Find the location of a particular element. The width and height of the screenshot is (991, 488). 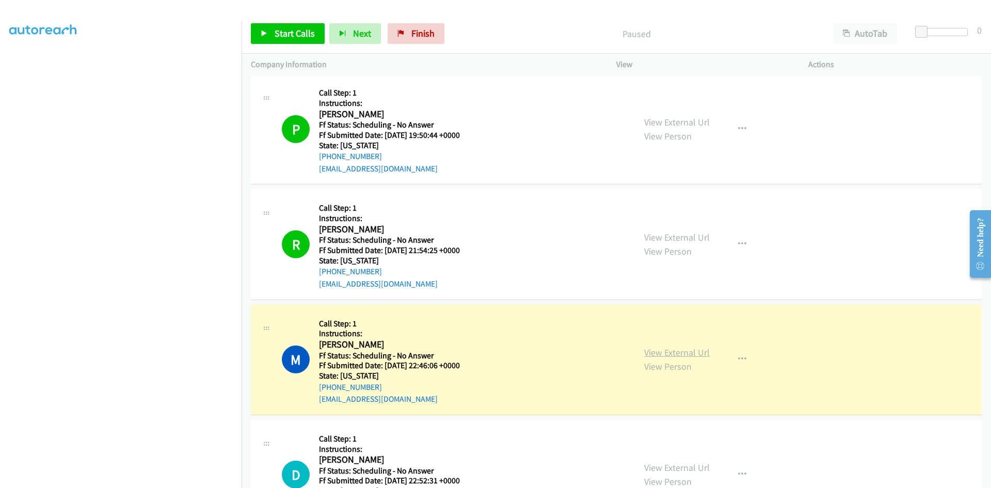

div: Delay between calls (in seconds) is located at coordinates (944, 32).